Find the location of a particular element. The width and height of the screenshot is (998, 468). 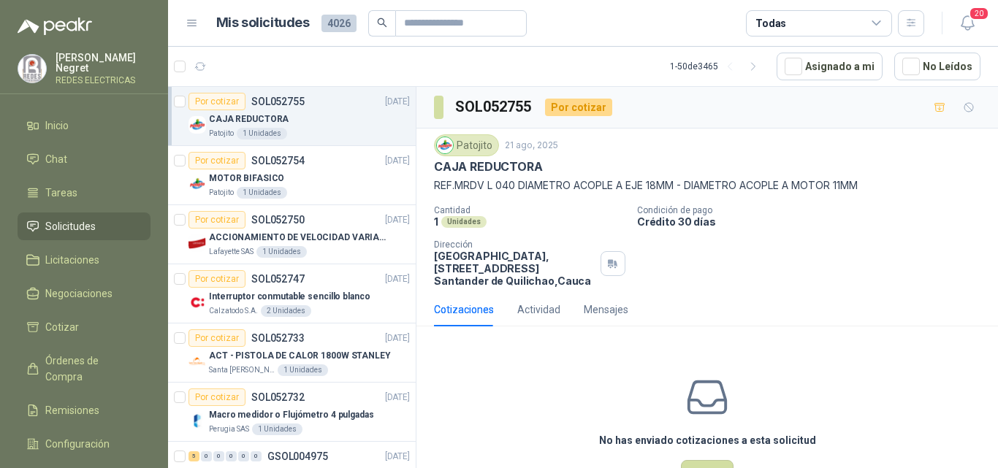

p: SOL052750 is located at coordinates (278, 220).